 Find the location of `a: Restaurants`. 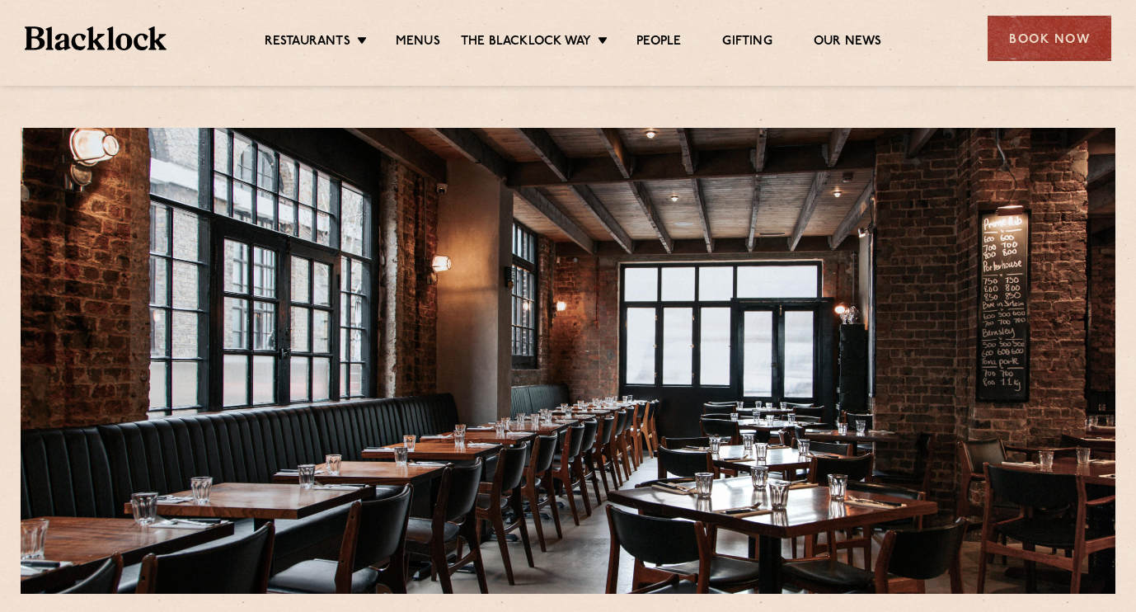

a: Restaurants is located at coordinates (307, 43).